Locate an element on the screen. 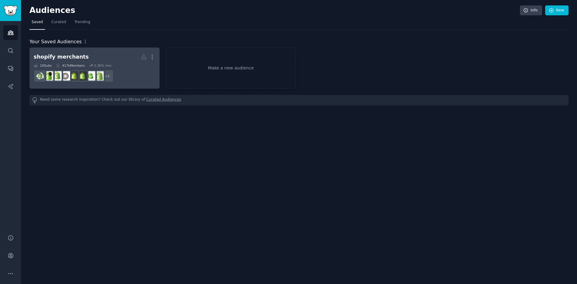 The height and width of the screenshot is (284, 577). a: Make a new audience is located at coordinates (231, 68).